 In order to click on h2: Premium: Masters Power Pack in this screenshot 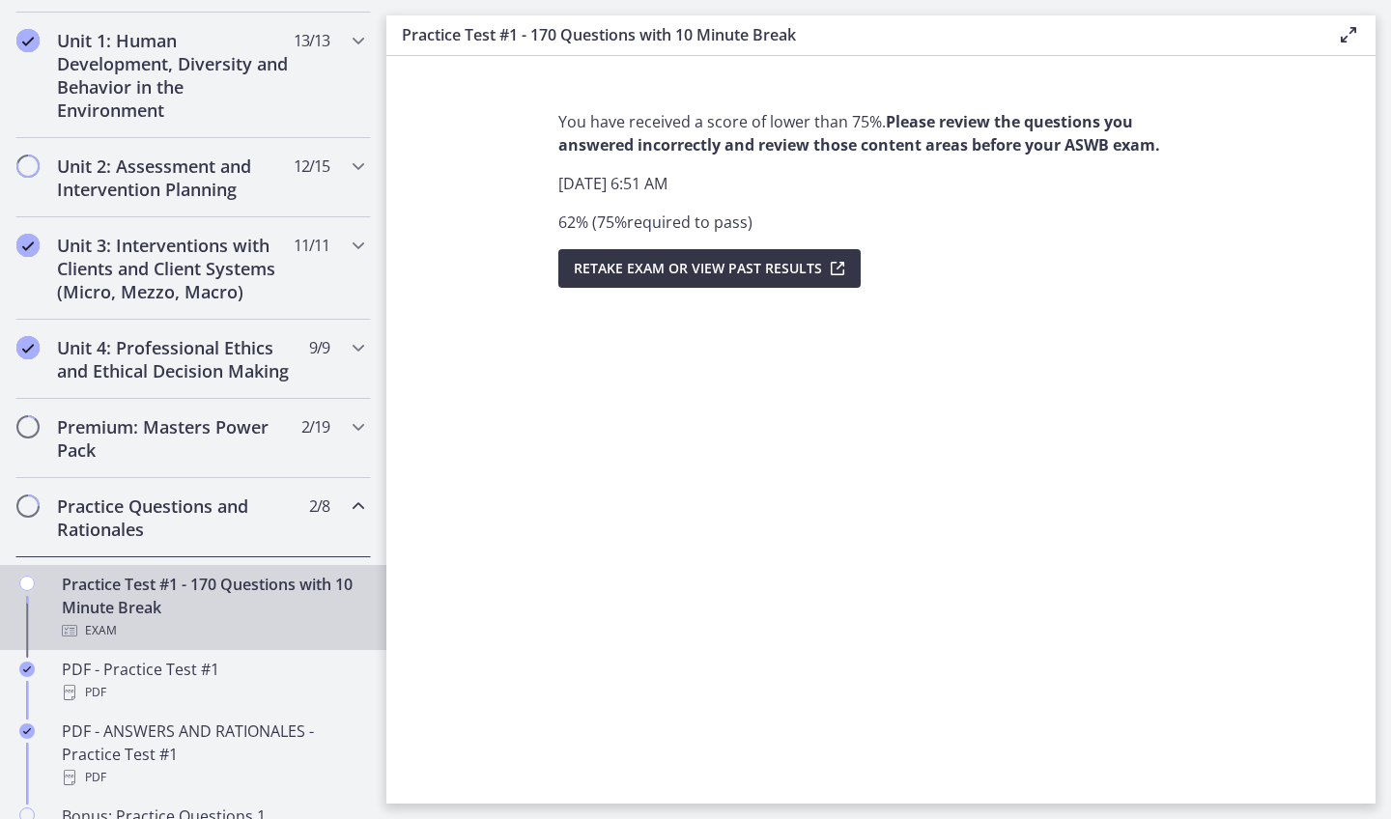, I will do `click(175, 438)`.